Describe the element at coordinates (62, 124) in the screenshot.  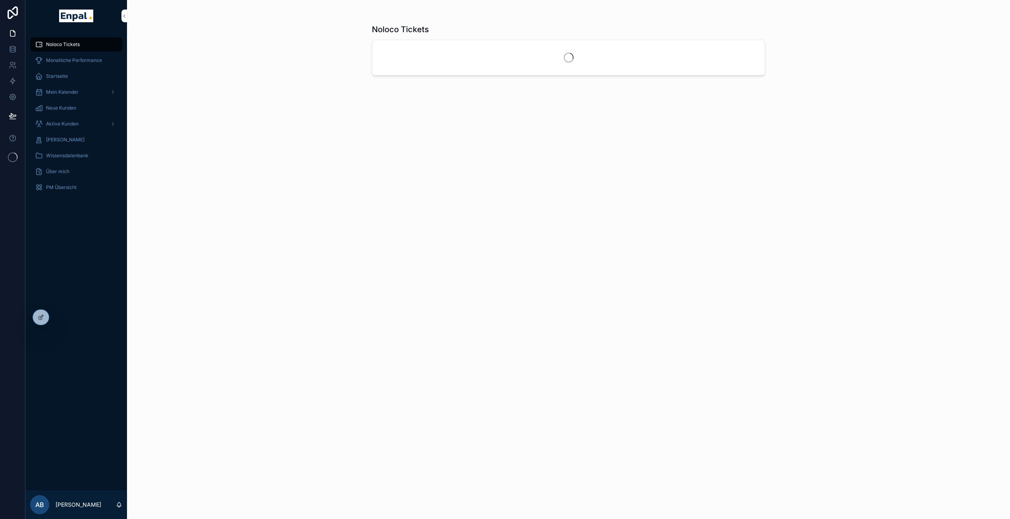
I see `span: Aktive Kunden` at that location.